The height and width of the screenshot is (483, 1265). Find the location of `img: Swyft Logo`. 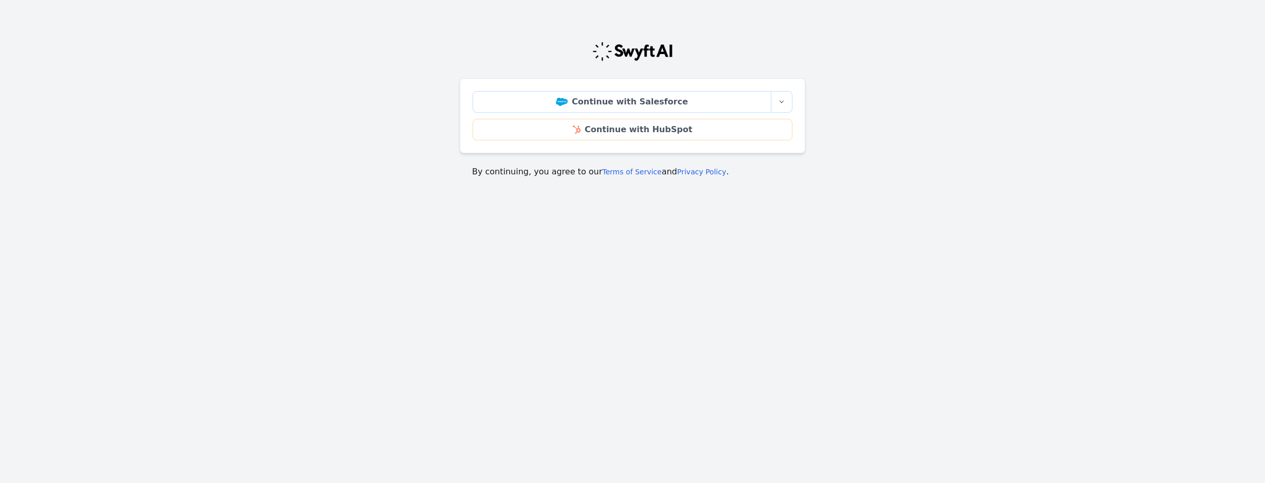

img: Swyft Logo is located at coordinates (633, 51).